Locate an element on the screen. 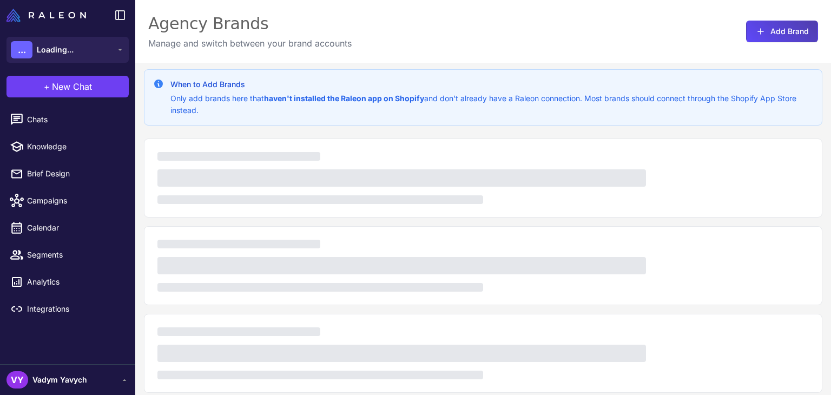  div: VY is located at coordinates (17, 380).